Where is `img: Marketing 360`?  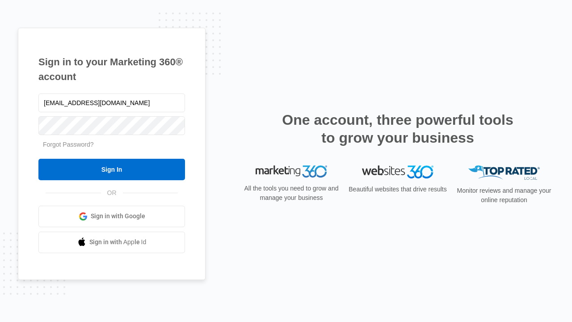 img: Marketing 360 is located at coordinates (292, 172).